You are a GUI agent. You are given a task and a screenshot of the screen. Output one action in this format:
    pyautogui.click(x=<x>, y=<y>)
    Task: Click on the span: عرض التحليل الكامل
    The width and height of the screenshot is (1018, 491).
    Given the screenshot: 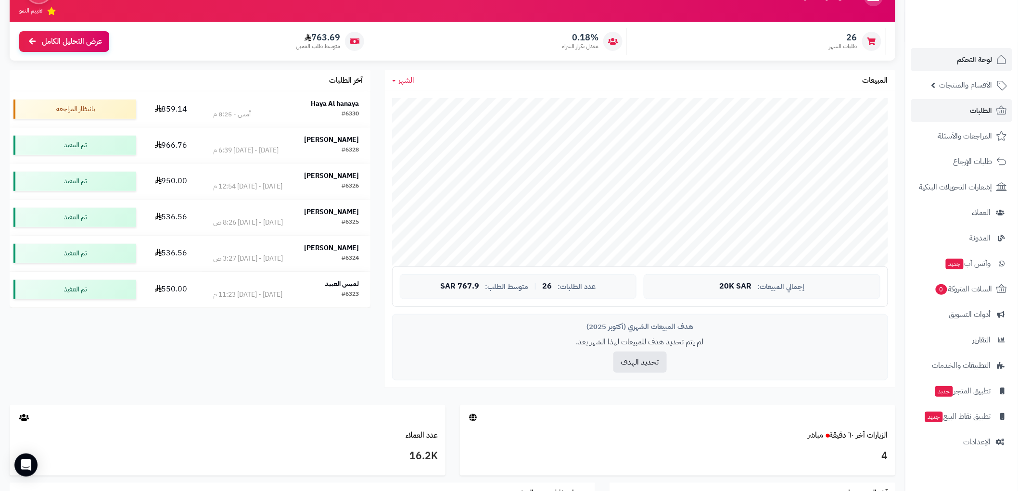 What is the action you would take?
    pyautogui.click(x=72, y=41)
    